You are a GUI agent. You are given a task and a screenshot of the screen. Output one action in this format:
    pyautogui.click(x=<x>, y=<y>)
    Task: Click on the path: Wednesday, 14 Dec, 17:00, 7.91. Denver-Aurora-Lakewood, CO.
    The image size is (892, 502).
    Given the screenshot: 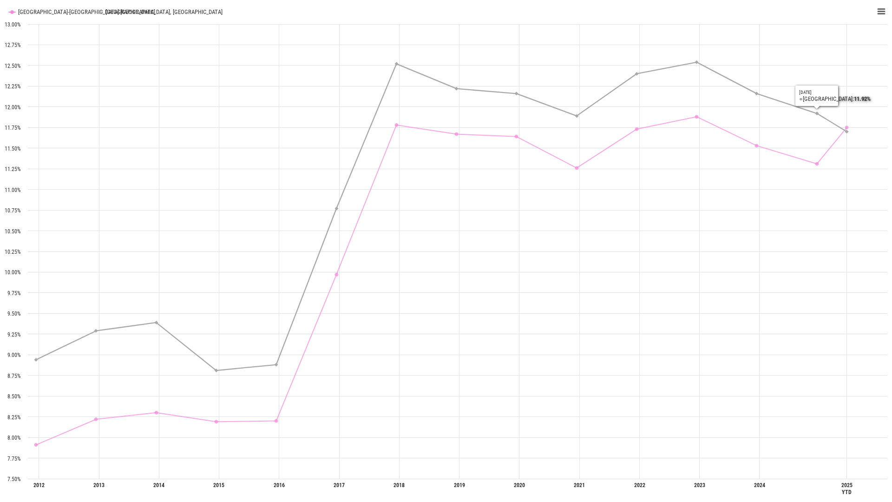 What is the action you would take?
    pyautogui.click(x=36, y=444)
    